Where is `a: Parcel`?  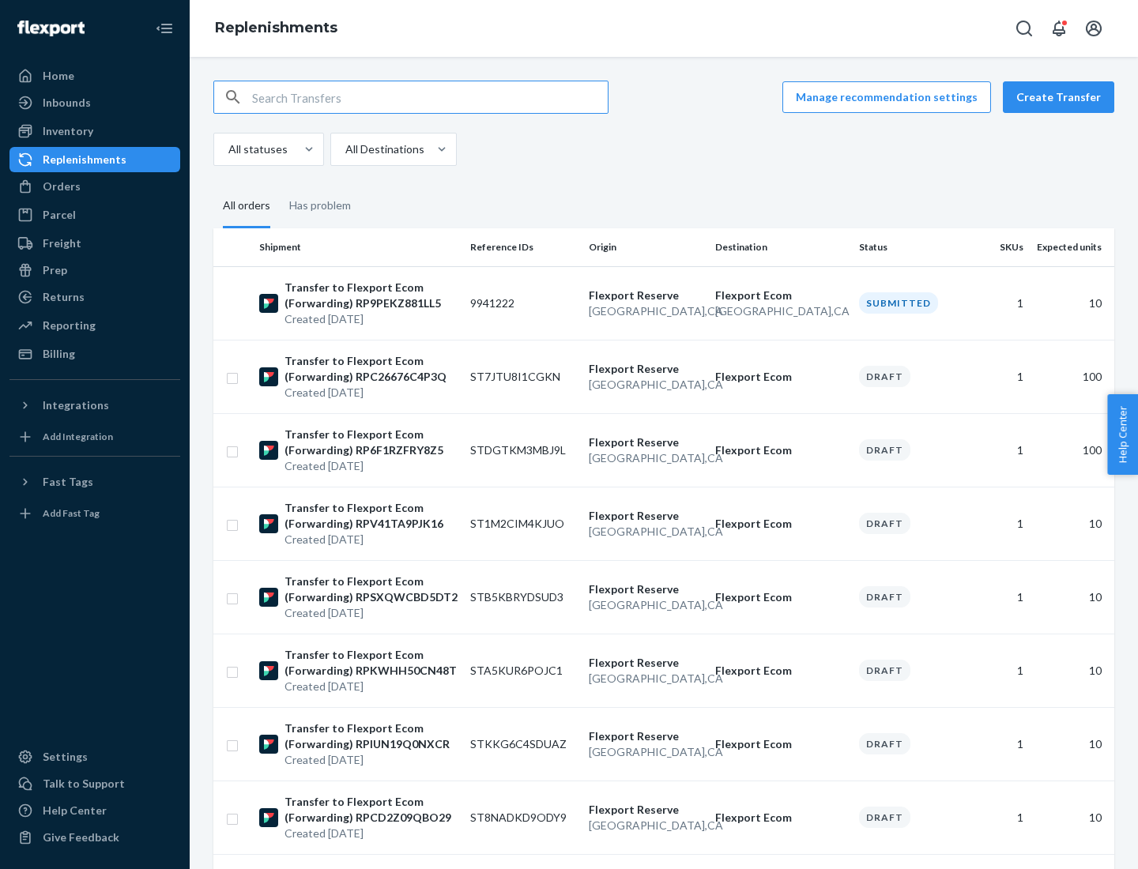 a: Parcel is located at coordinates (95, 215).